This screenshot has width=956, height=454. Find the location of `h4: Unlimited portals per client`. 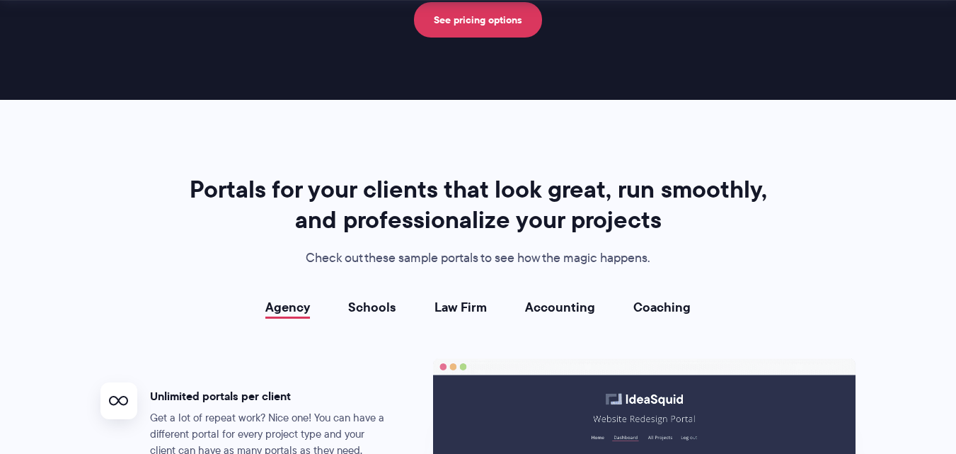

h4: Unlimited portals per client is located at coordinates (270, 396).